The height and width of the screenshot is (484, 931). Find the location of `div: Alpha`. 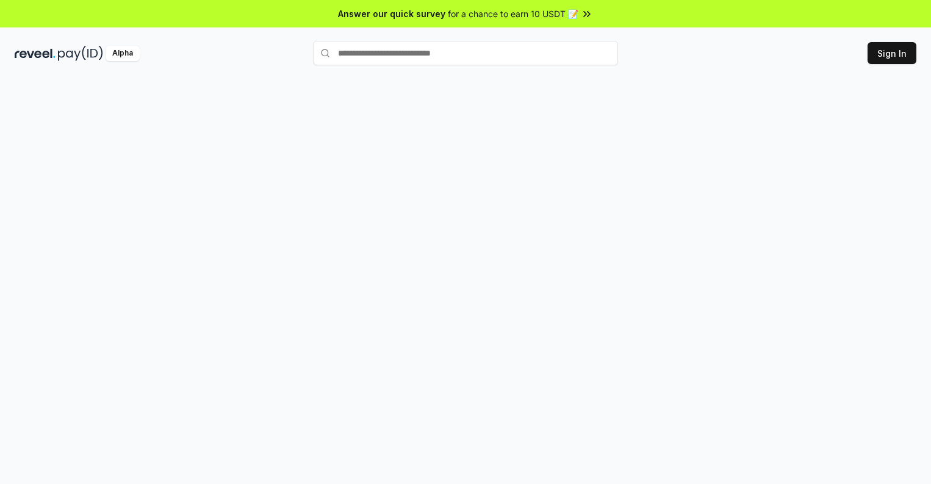

div: Alpha is located at coordinates (123, 53).